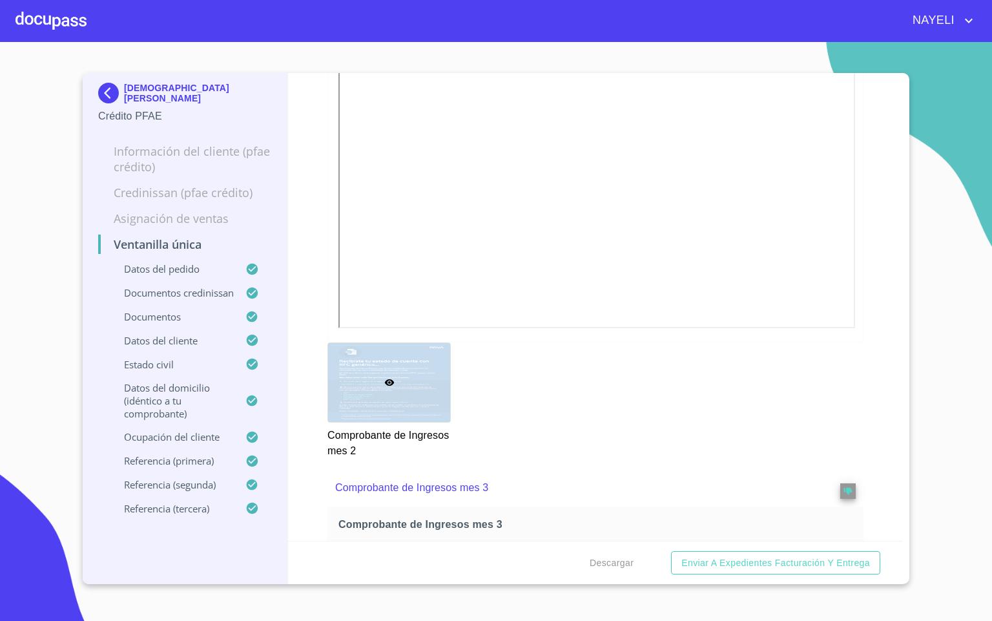 The width and height of the screenshot is (992, 621). What do you see at coordinates (612, 563) in the screenshot?
I see `button: Descargar` at bounding box center [612, 563].